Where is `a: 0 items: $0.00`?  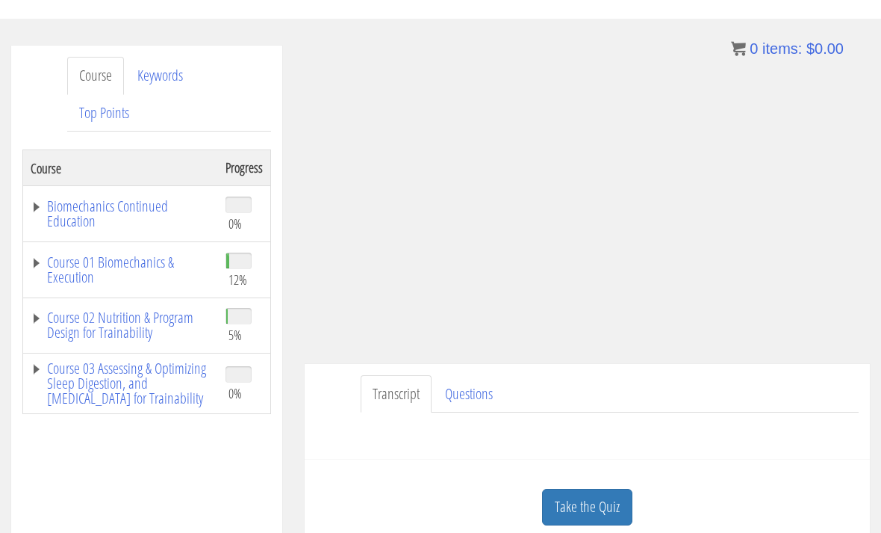
a: 0 items: $0.00 is located at coordinates (787, 49).